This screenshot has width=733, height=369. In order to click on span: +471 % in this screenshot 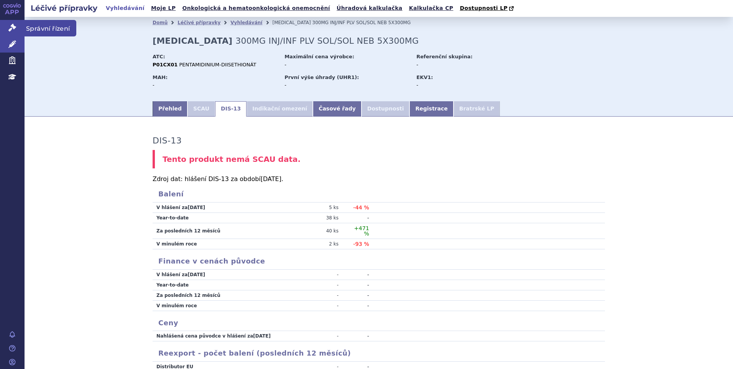, I will do `click(361, 231)`.